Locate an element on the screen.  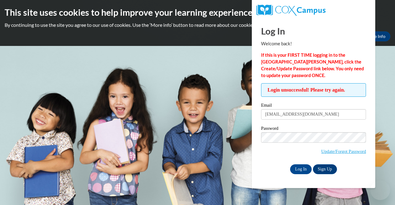
span: Login unsuccessful! Please try again. is located at coordinates (313, 90).